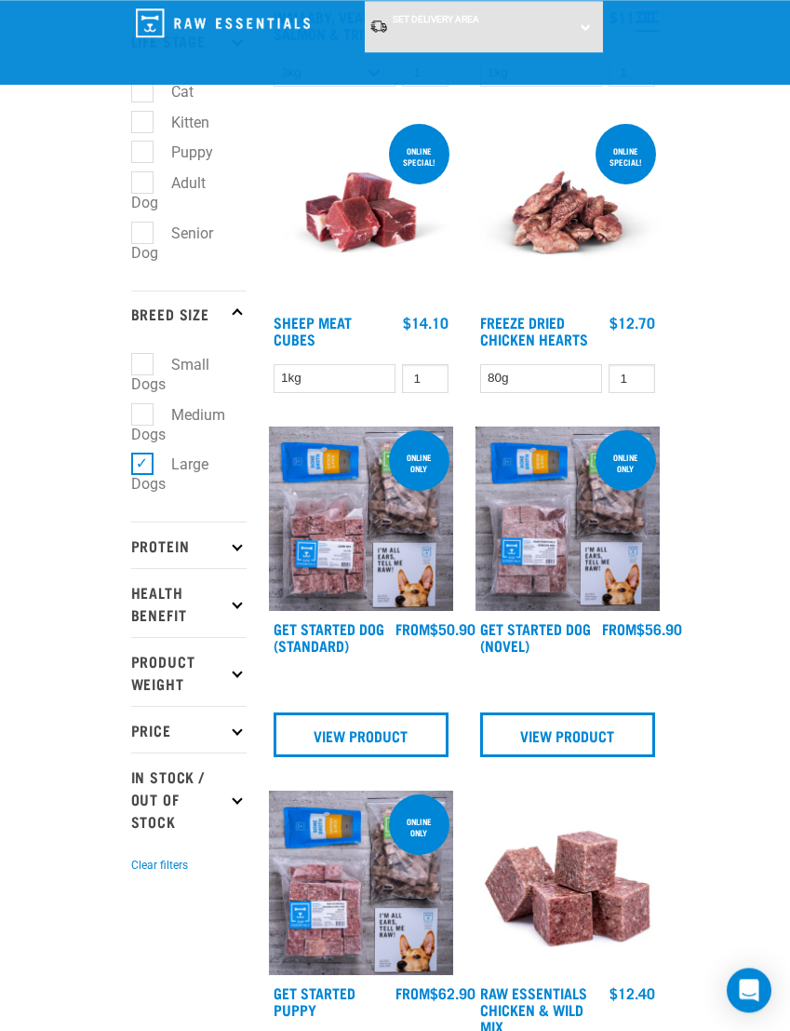 Image resolution: width=790 pixels, height=1031 pixels. I want to click on a: Sheep Meat Cubes, so click(313, 330).